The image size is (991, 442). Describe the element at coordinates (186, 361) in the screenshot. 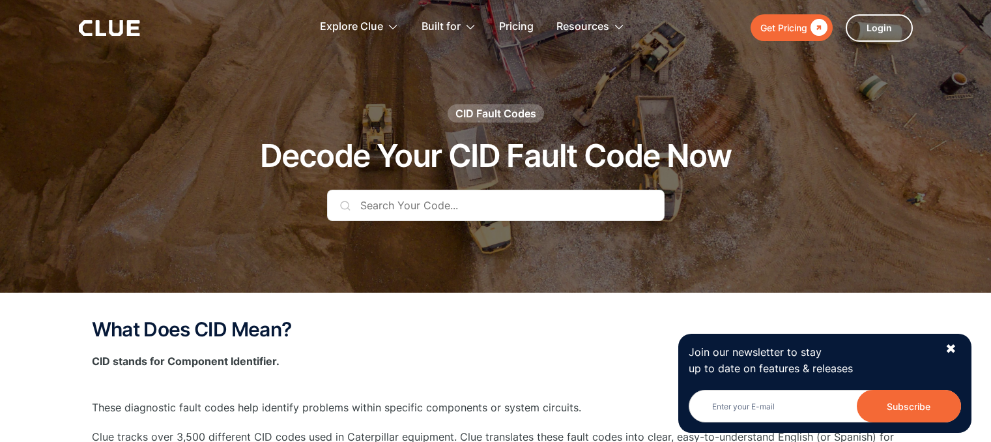

I see `strong: CID stands for Component Identifier.` at that location.